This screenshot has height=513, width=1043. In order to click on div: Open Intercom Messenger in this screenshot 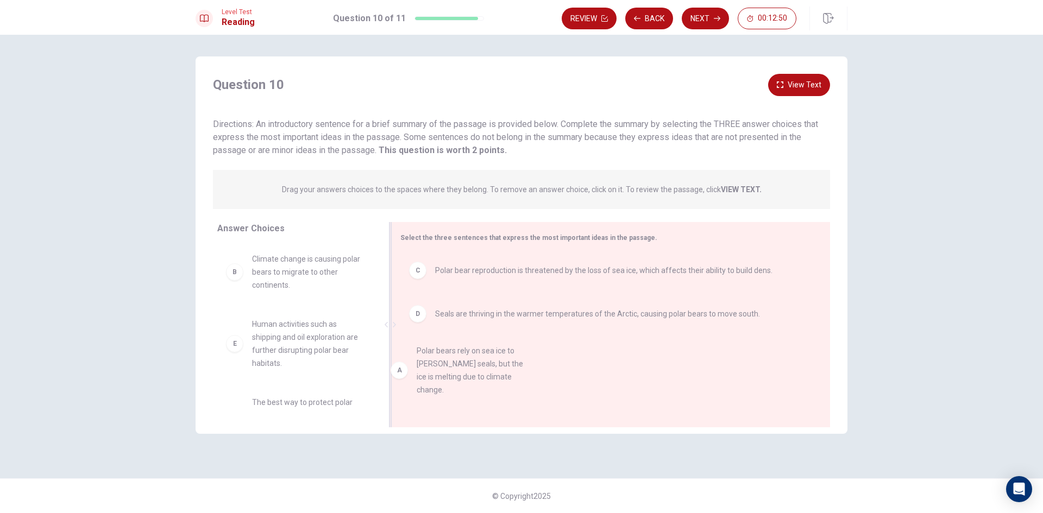, I will do `click(1019, 490)`.